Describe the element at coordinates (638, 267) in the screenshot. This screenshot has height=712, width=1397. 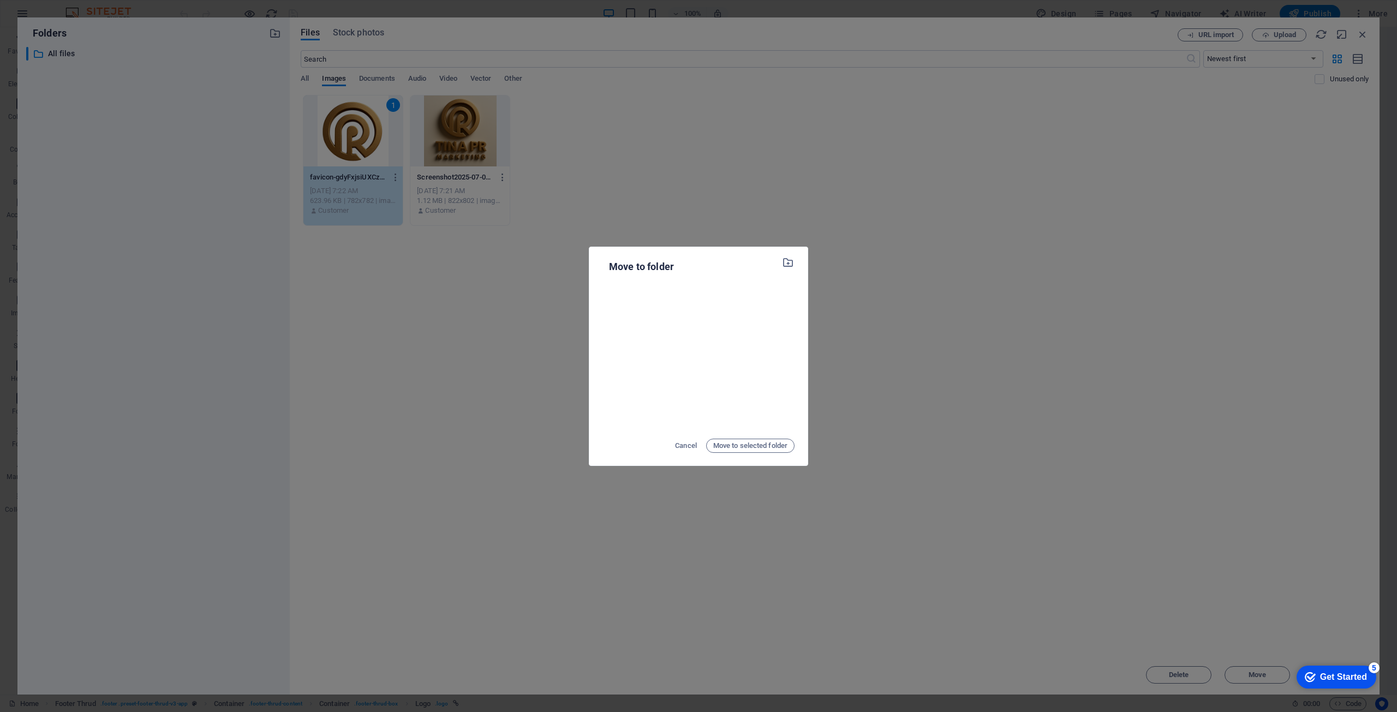
I see `p: Move to folder` at that location.